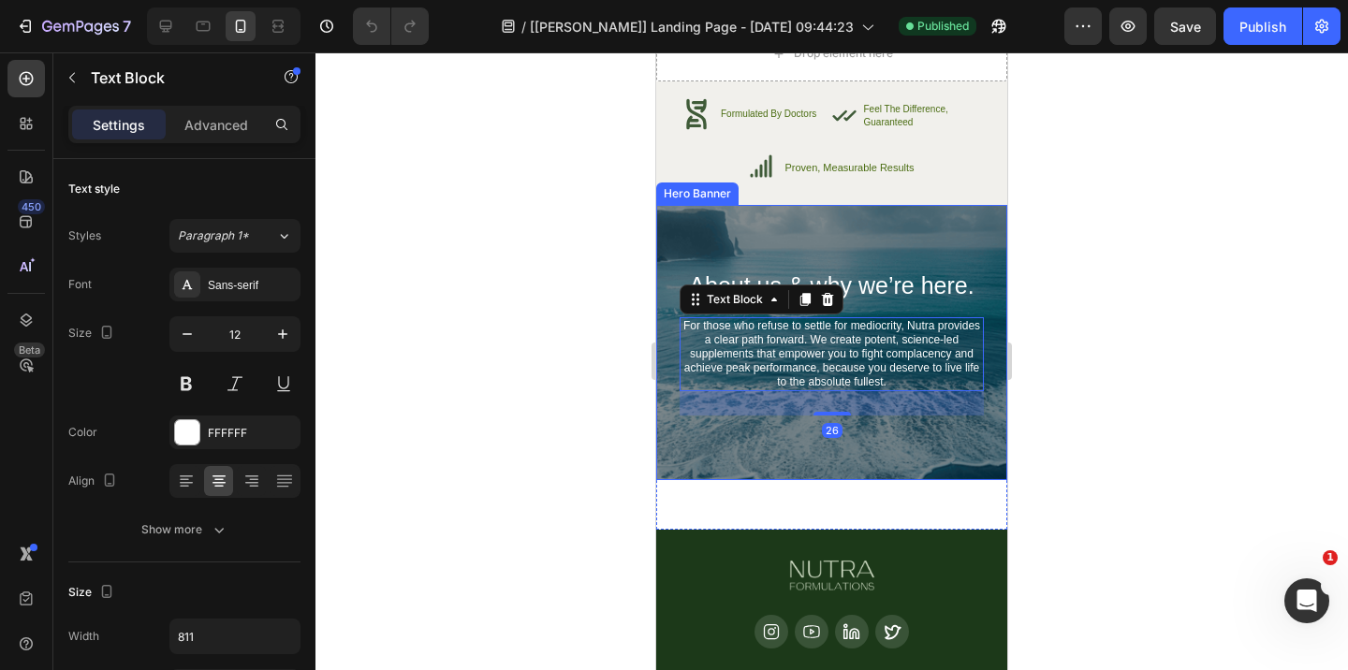  Describe the element at coordinates (176, 378) in the screenshot. I see `div: 26` at that location.